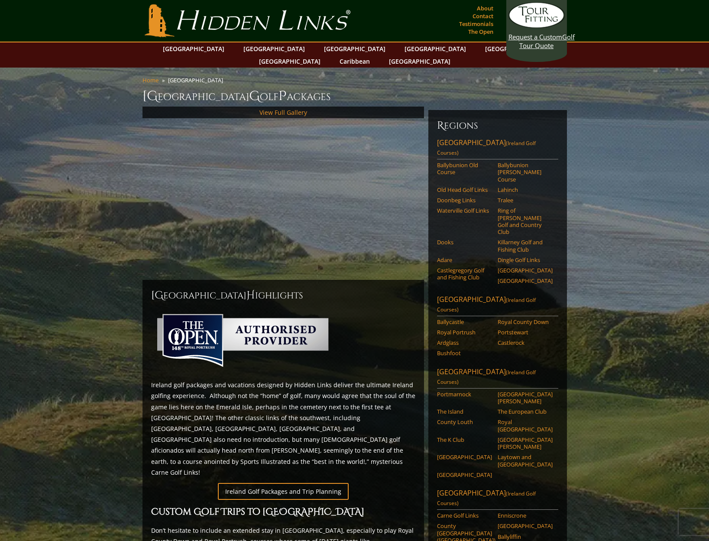 The image size is (709, 541). Describe the element at coordinates (480, 32) in the screenshot. I see `a: The Open` at that location.